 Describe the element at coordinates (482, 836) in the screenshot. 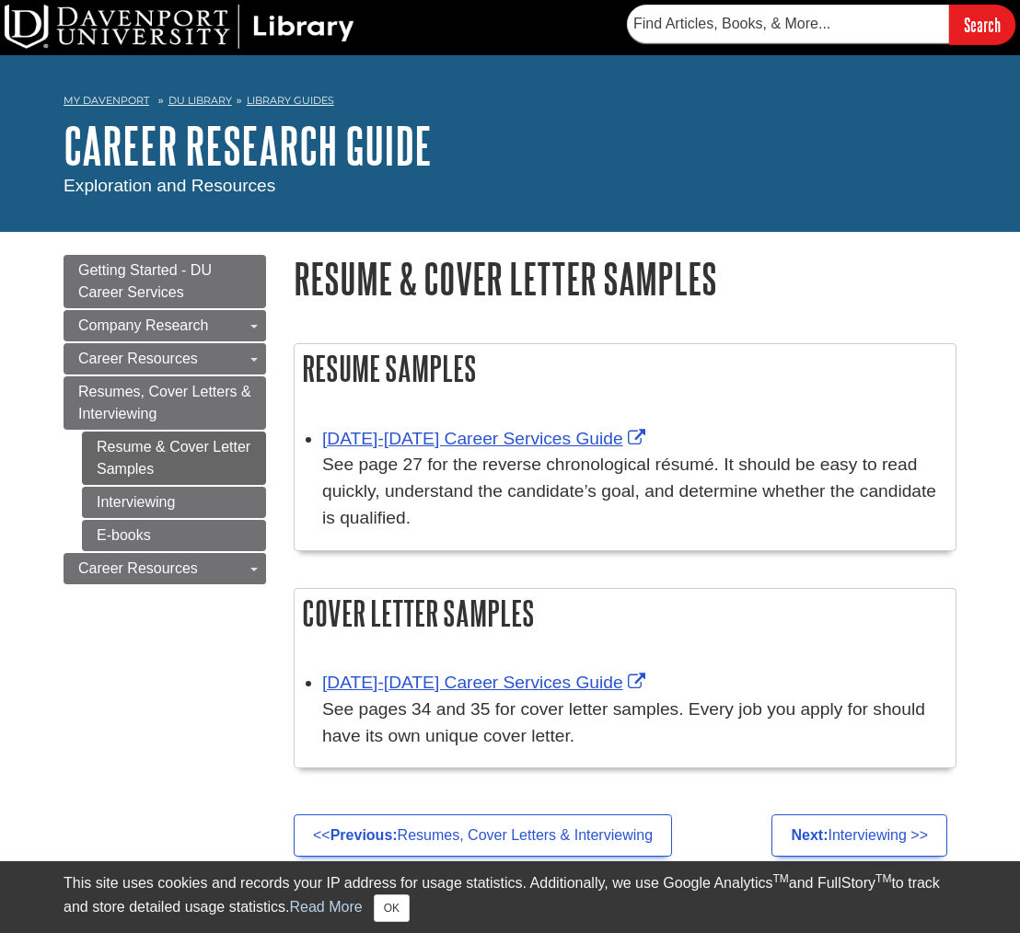

I see `a: <<Previous:Resumes, Cover Letters & Interviewing` at that location.